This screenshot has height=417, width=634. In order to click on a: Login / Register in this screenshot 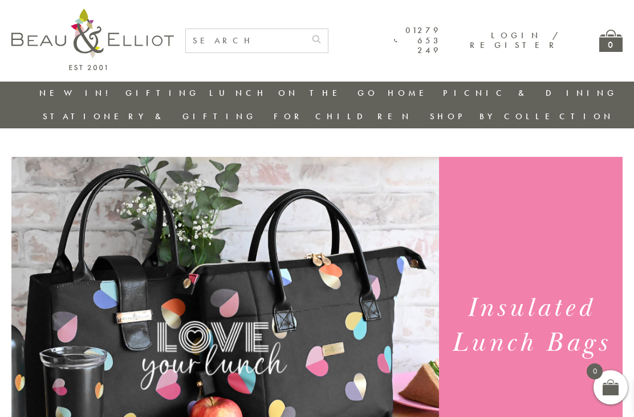, I will do `click(515, 40)`.